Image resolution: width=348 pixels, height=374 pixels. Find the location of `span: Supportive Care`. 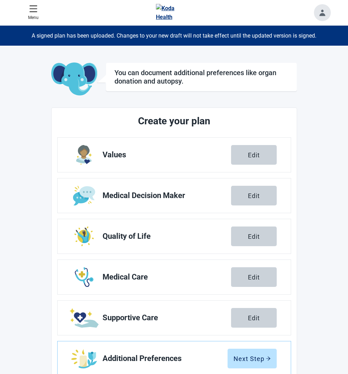

span: Supportive Care is located at coordinates (167, 318).